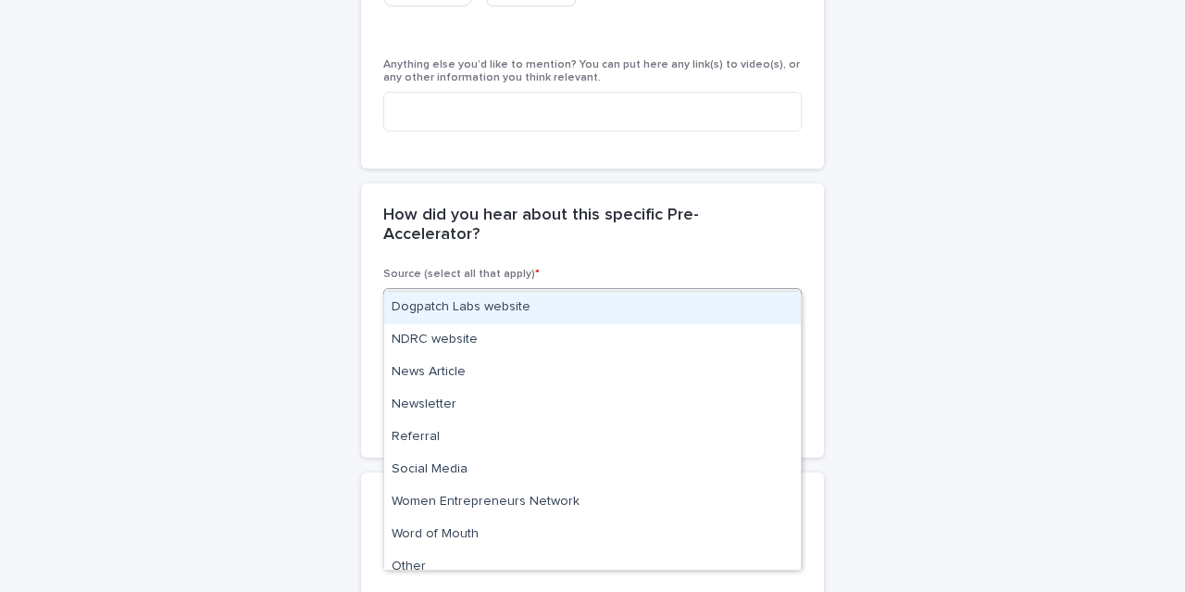  Describe the element at coordinates (593, 340) in the screenshot. I see `div: NDRC website` at that location.